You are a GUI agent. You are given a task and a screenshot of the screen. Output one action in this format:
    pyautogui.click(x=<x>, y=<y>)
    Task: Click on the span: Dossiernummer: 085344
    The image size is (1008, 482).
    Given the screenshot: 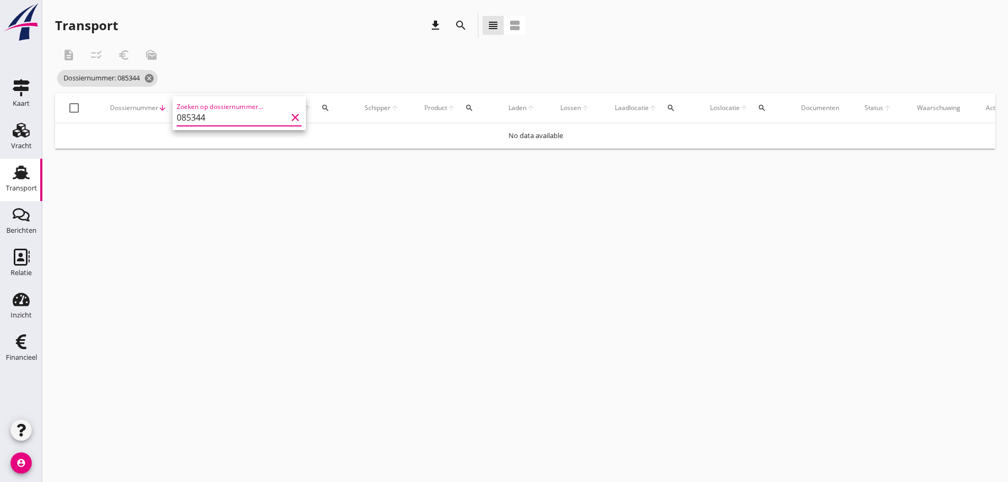 What is the action you would take?
    pyautogui.click(x=107, y=78)
    